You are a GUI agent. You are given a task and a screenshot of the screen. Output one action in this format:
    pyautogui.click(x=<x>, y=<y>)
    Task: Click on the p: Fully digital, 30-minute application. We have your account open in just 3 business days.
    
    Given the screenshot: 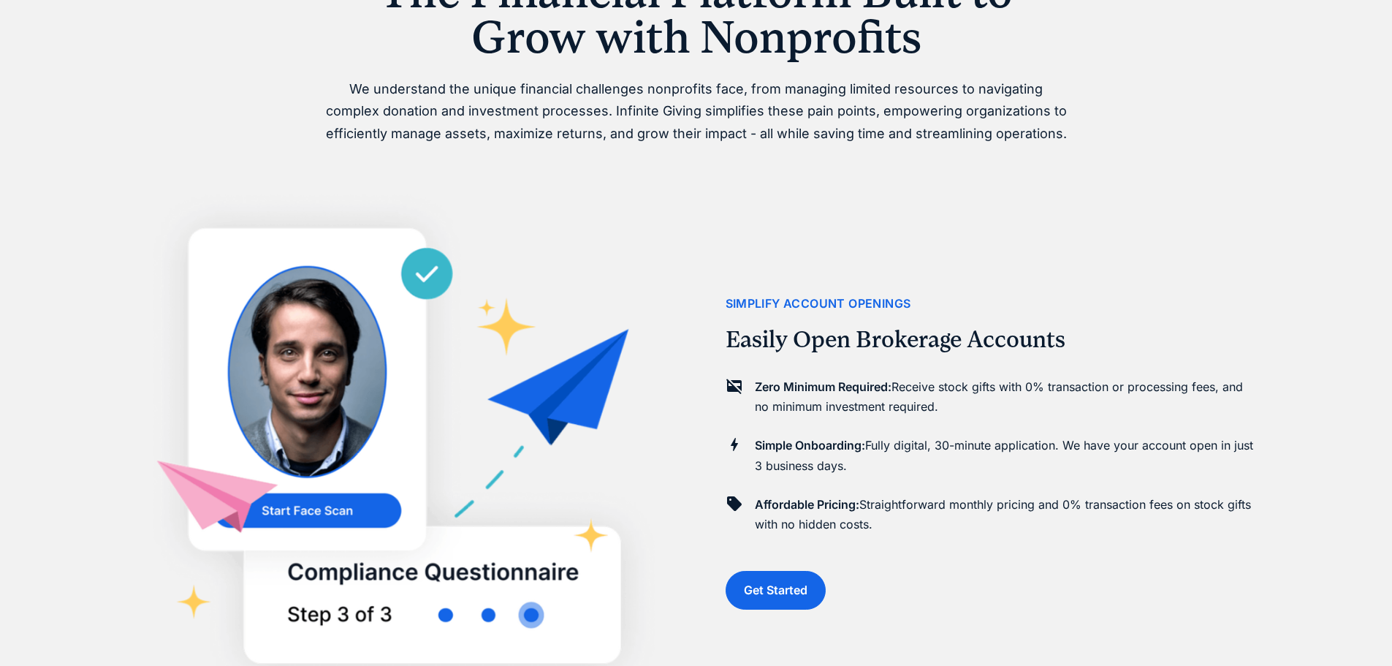 What is the action you would take?
    pyautogui.click(x=1006, y=455)
    